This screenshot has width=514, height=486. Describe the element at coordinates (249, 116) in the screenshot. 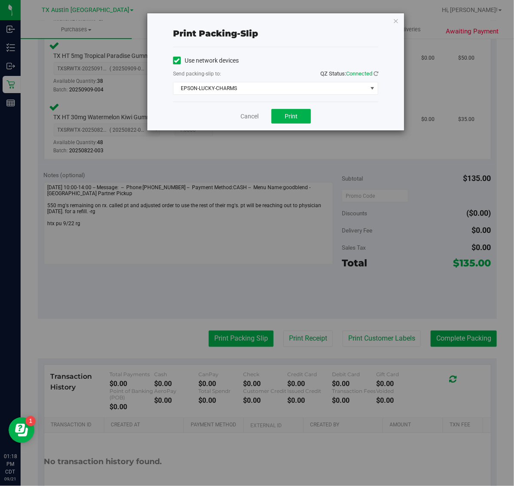

I see `a: Cancel` at that location.